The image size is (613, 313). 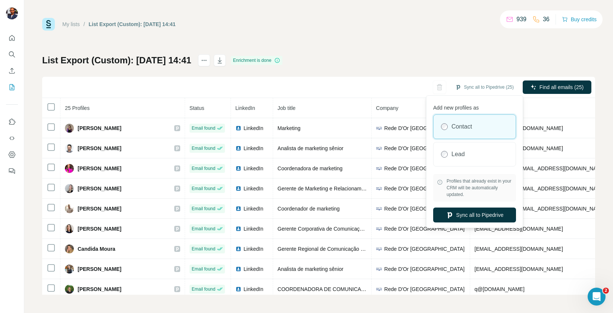 I want to click on span: Gerente de Marketing e Relacionamento, so click(x=325, y=189).